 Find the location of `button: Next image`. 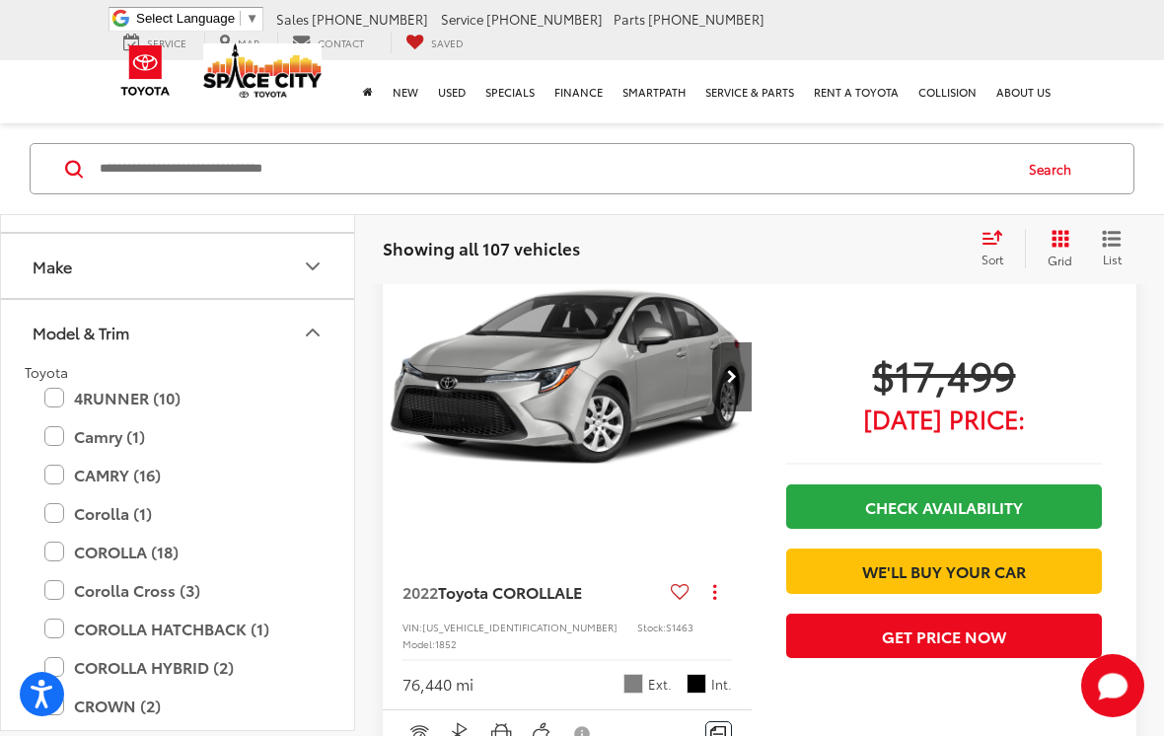

button: Next image is located at coordinates (732, 377).